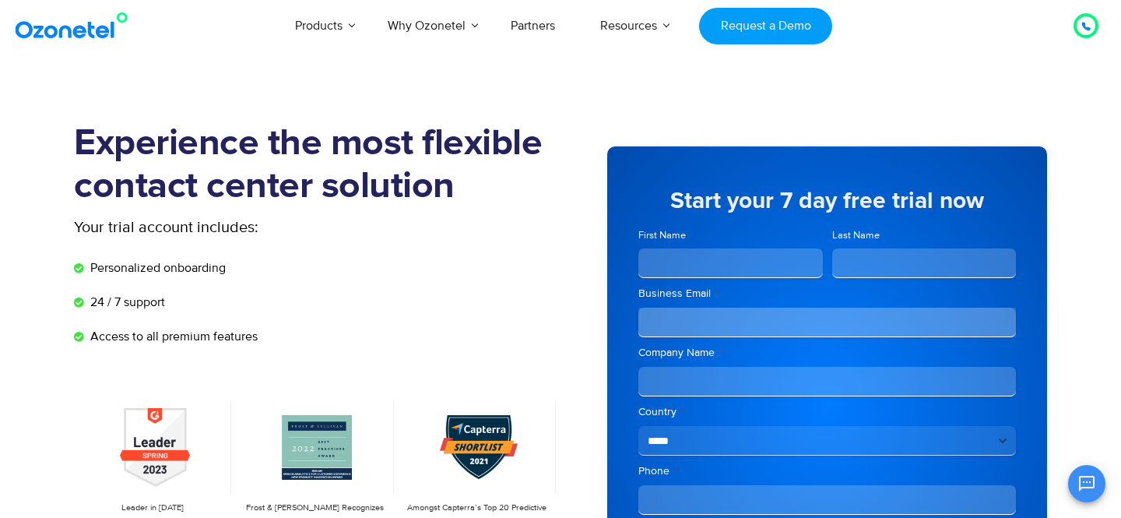 This screenshot has height=518, width=1121. I want to click on label: Phone, so click(827, 471).